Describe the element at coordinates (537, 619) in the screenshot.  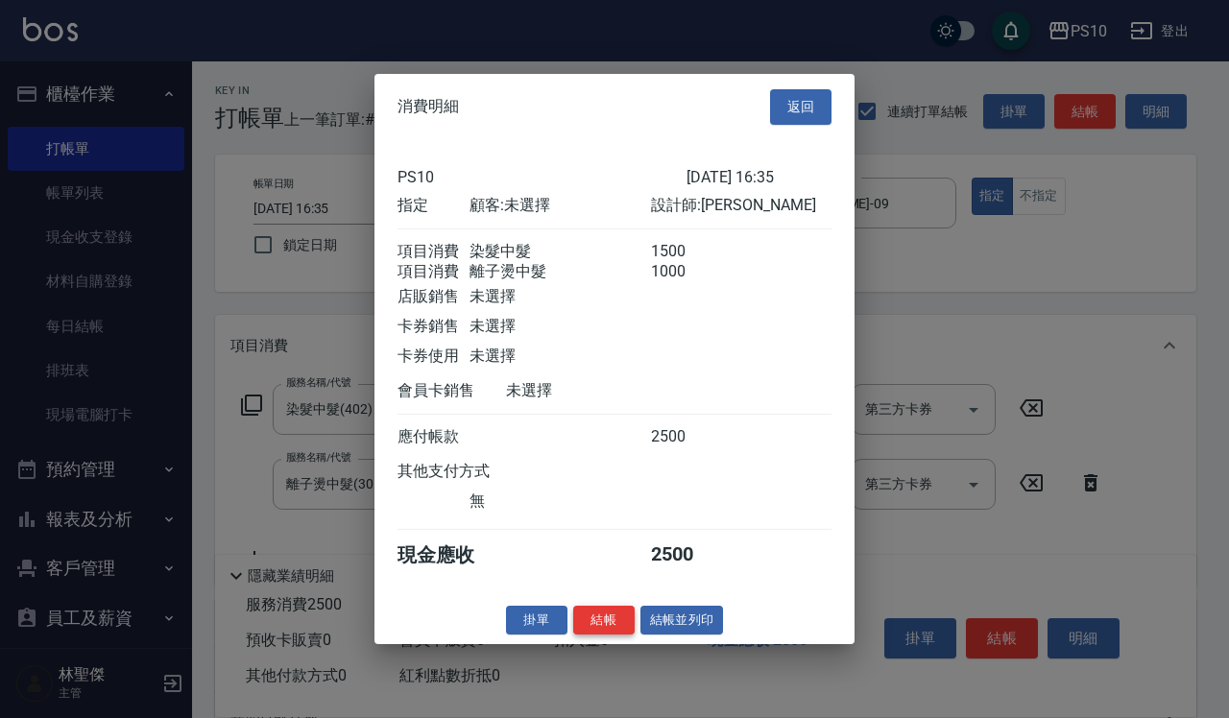
I see `button: 掛單` at that location.